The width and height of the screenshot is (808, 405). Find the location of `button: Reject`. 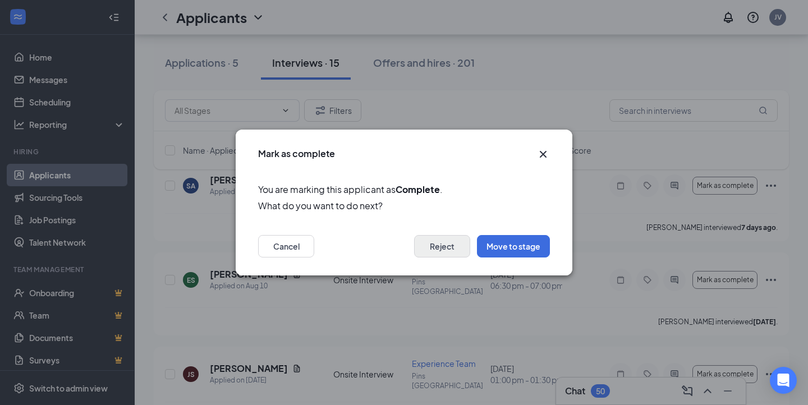

button: Reject is located at coordinates (442, 246).